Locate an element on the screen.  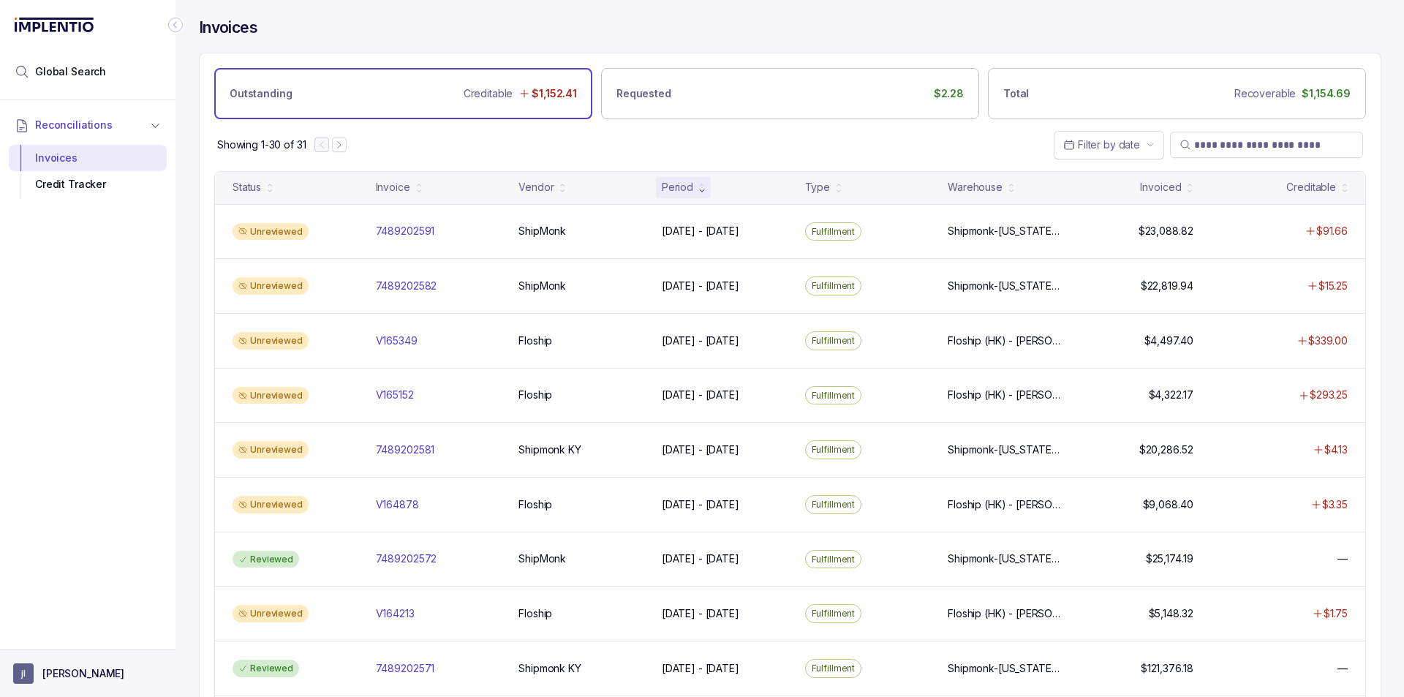
p: $22,819.94 is located at coordinates (1167, 286).